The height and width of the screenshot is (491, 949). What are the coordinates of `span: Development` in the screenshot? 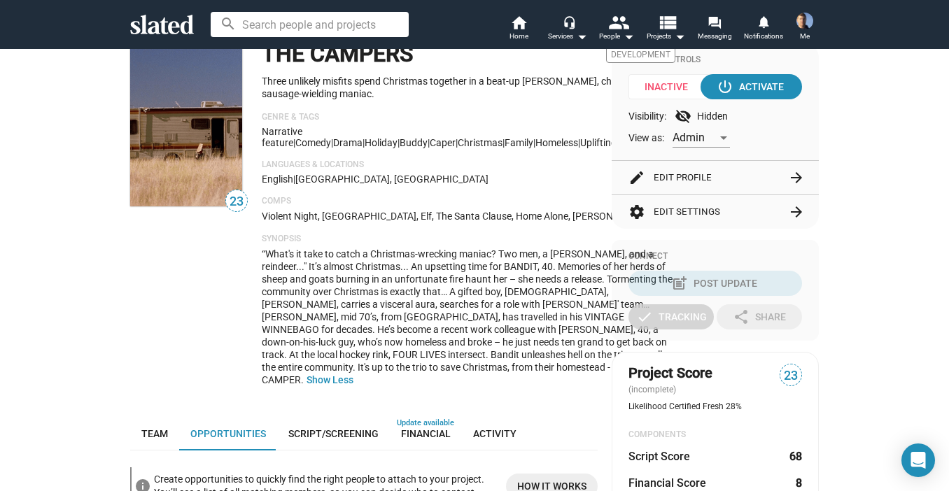 It's located at (640, 55).